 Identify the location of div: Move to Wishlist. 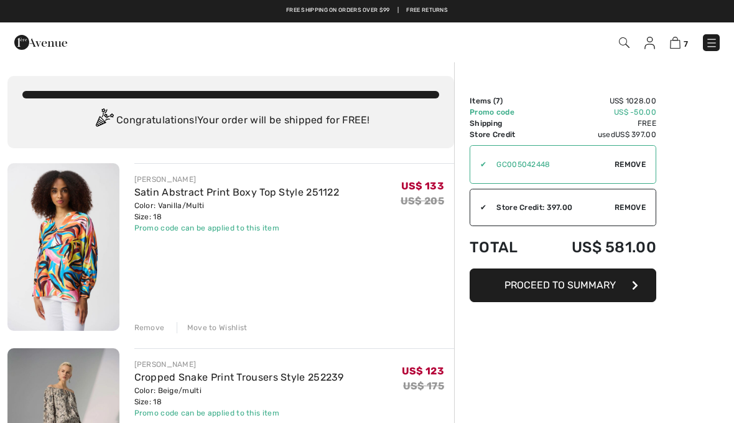
(212, 327).